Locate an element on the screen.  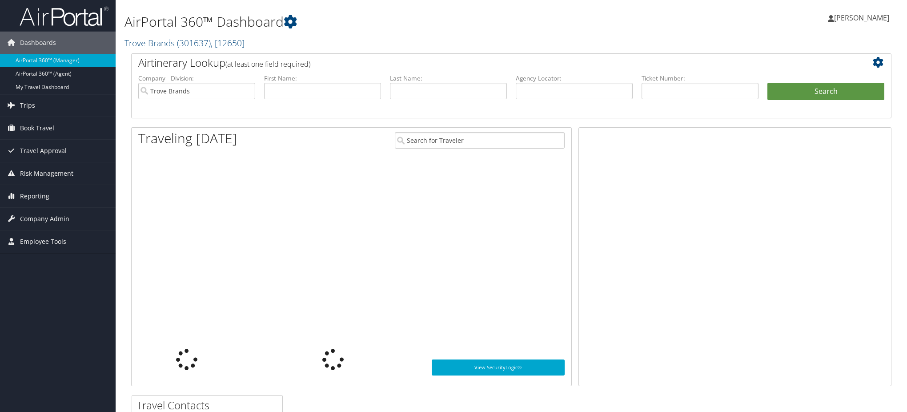
span: Company Admin is located at coordinates (44, 219).